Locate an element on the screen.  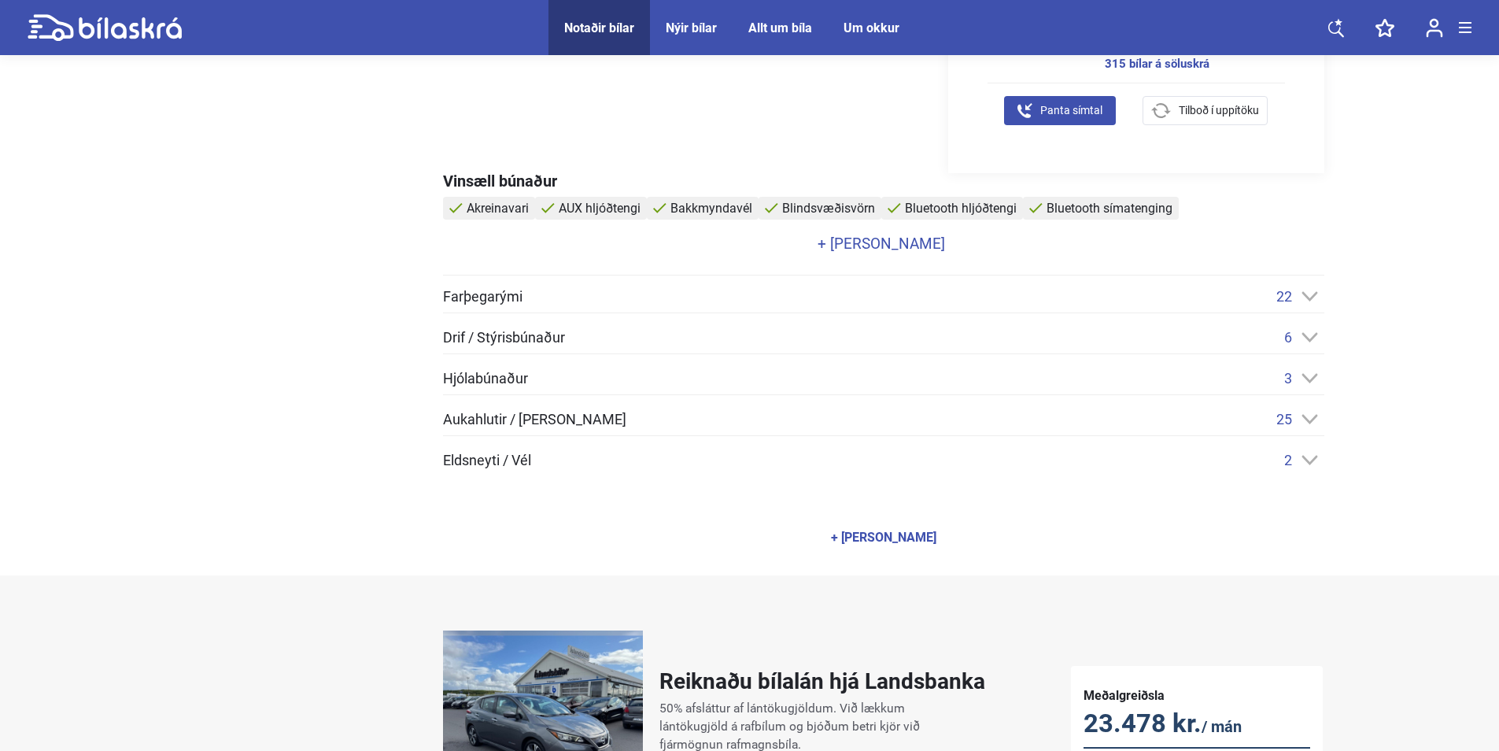
span: 6 is located at coordinates (1288, 337).